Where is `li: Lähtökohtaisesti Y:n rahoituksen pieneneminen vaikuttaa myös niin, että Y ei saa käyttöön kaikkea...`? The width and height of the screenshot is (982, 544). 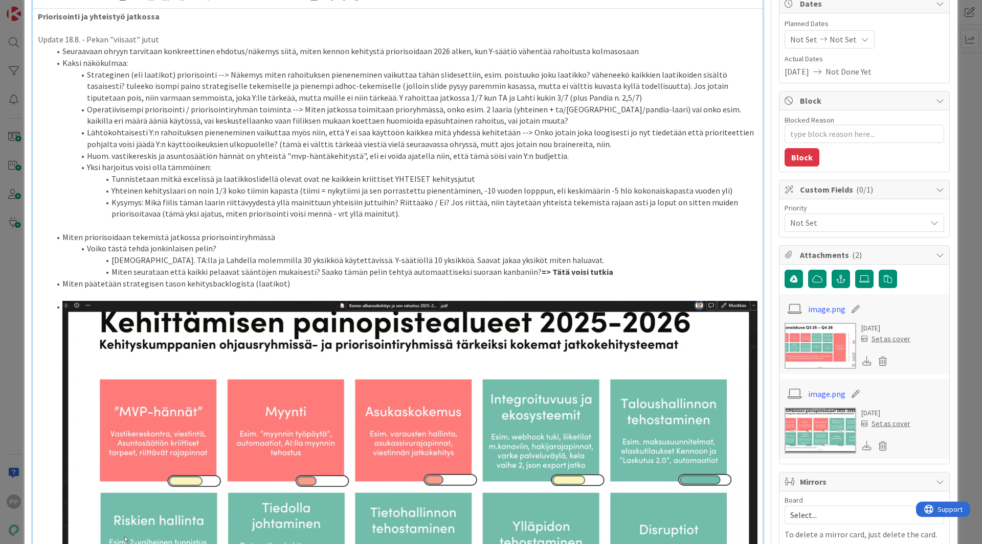
li: Lähtökohtaisesti Y:n rahoituksen pieneneminen vaikuttaa myös niin, että Y ei saa käyttöön kaikkea... is located at coordinates (403, 138).